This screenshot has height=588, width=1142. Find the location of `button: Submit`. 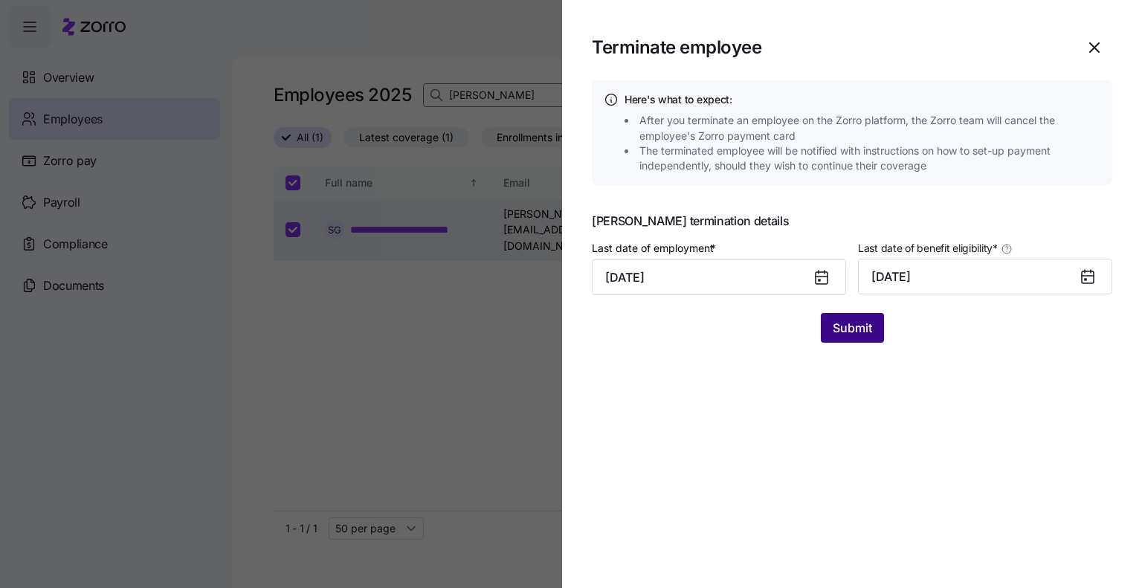

button: Submit is located at coordinates (852, 328).